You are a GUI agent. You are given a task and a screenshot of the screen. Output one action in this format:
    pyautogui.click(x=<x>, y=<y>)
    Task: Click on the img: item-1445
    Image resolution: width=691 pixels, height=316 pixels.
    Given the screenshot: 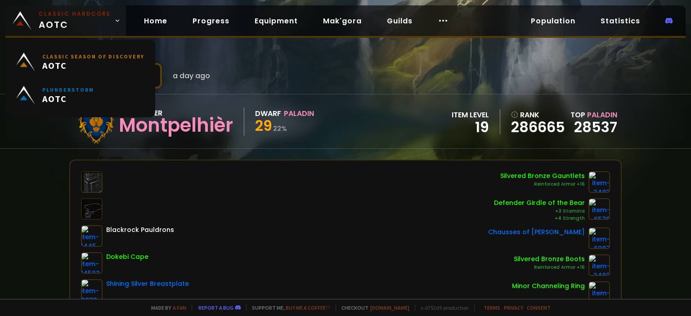 What is the action you would take?
    pyautogui.click(x=92, y=236)
    